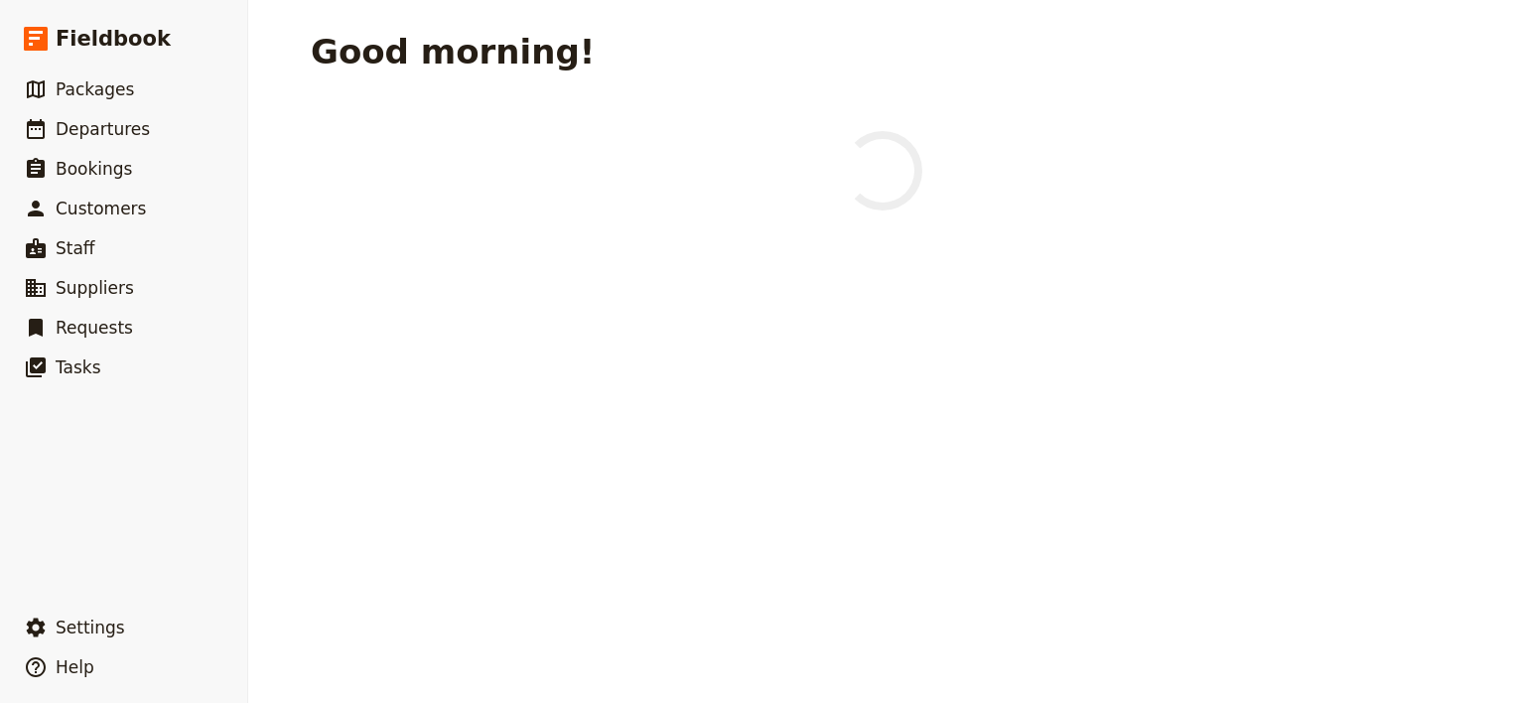 The image size is (1517, 703). Describe the element at coordinates (94, 89) in the screenshot. I see `span: Packages` at that location.